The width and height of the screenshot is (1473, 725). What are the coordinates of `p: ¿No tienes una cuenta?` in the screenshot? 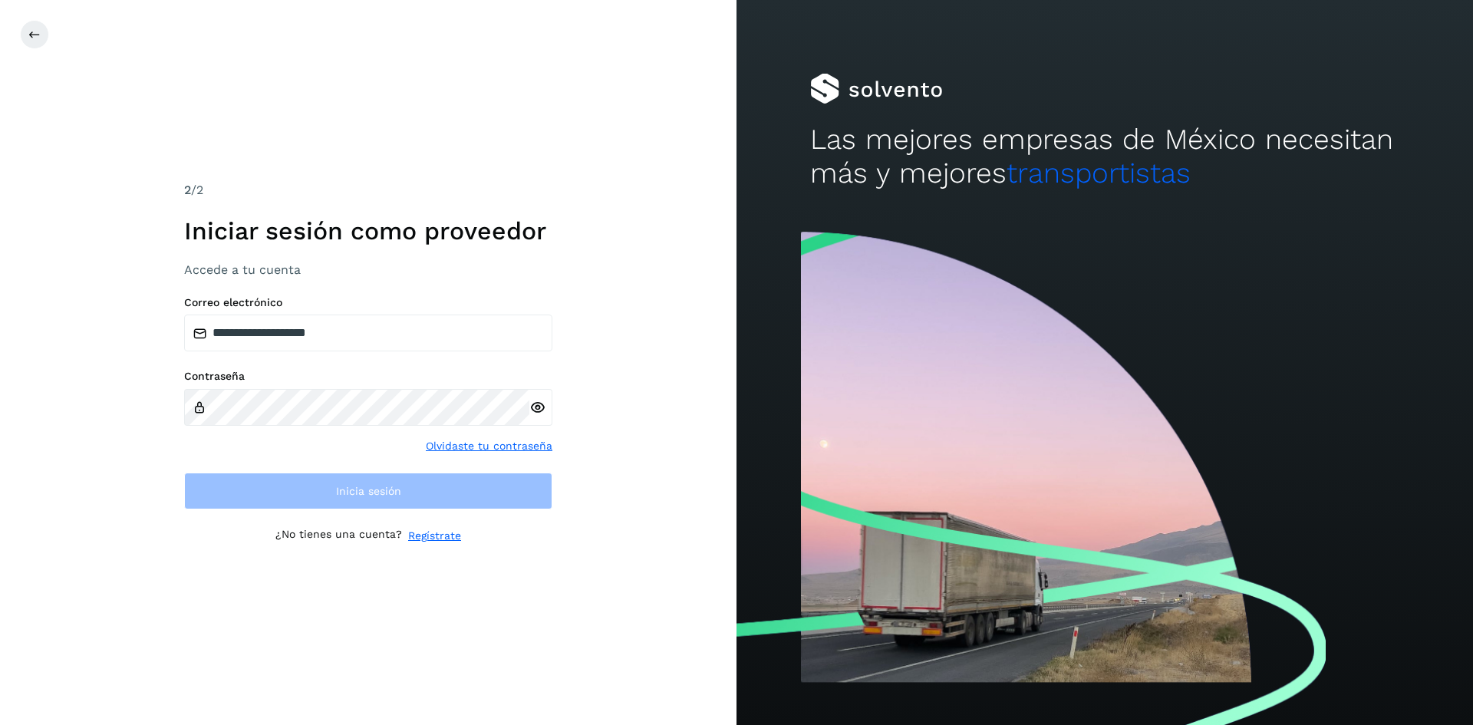 It's located at (338, 536).